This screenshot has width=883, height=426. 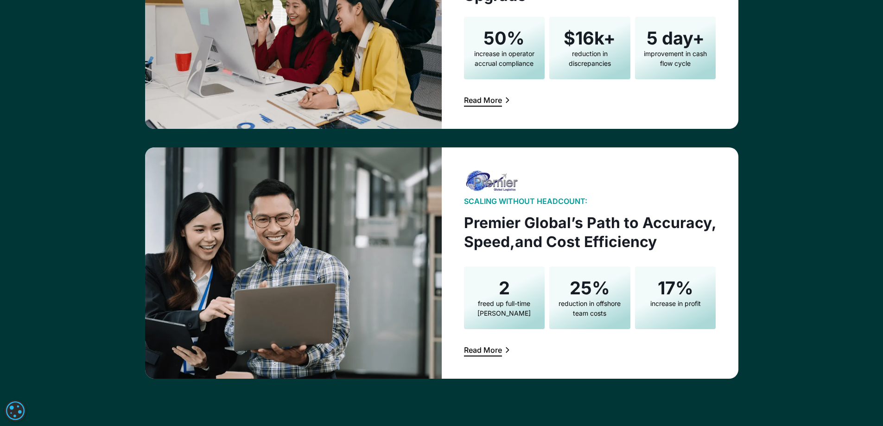 What do you see at coordinates (504, 38) in the screenshot?
I see `h4: 50%` at bounding box center [504, 38].